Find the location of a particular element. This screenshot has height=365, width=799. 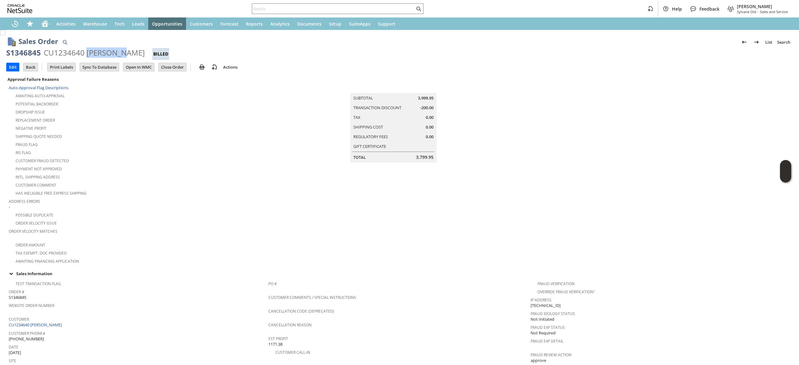

a: Dropship Issue is located at coordinates (30, 112).